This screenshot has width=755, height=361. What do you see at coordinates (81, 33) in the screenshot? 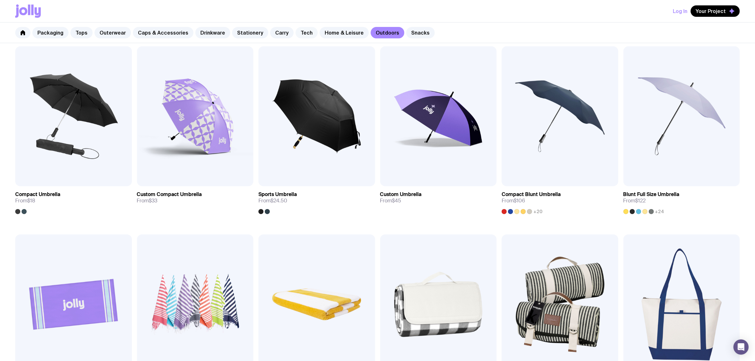
I see `a: Tops` at bounding box center [81, 33].